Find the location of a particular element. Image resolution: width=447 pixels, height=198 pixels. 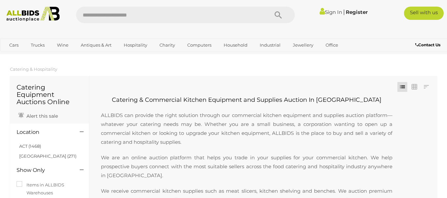

a: Sign In is located at coordinates (331, 12).